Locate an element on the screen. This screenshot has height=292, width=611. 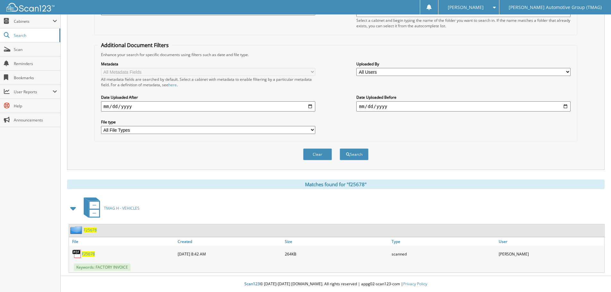
a: File is located at coordinates (123, 241).